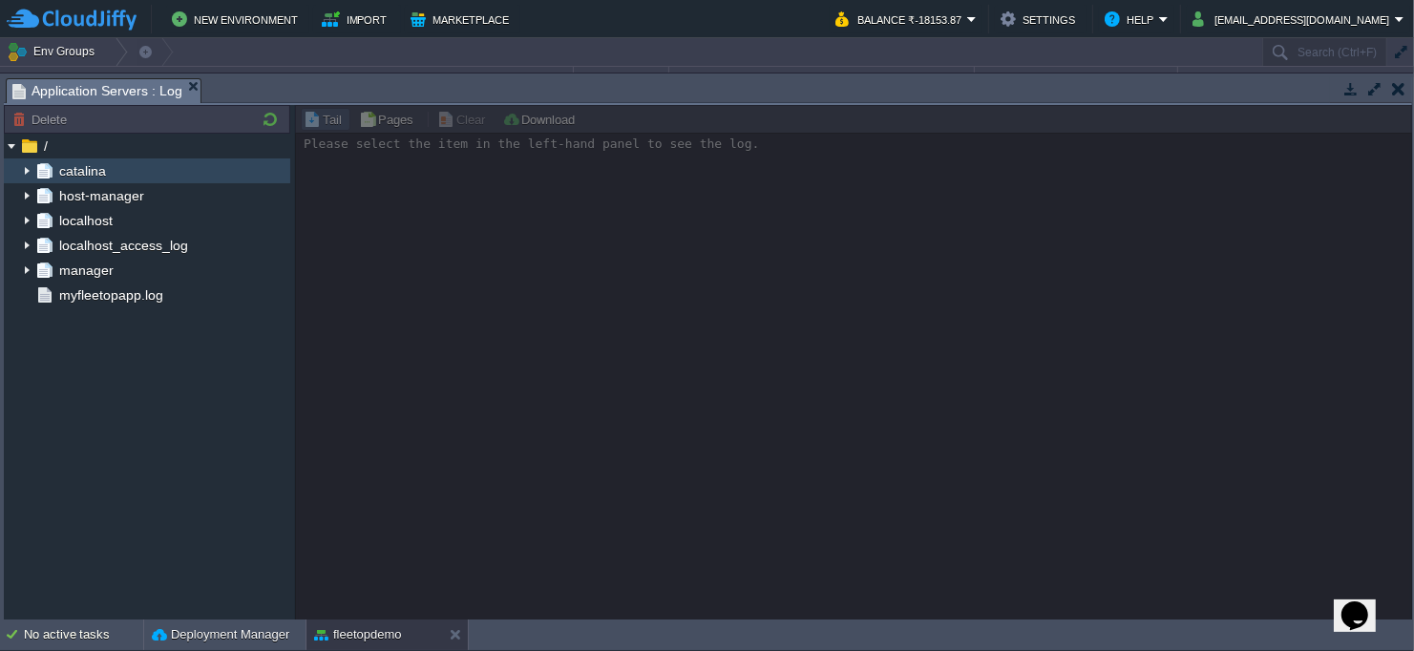 Image resolution: width=1414 pixels, height=651 pixels. I want to click on div: Tags, so click(822, 77).